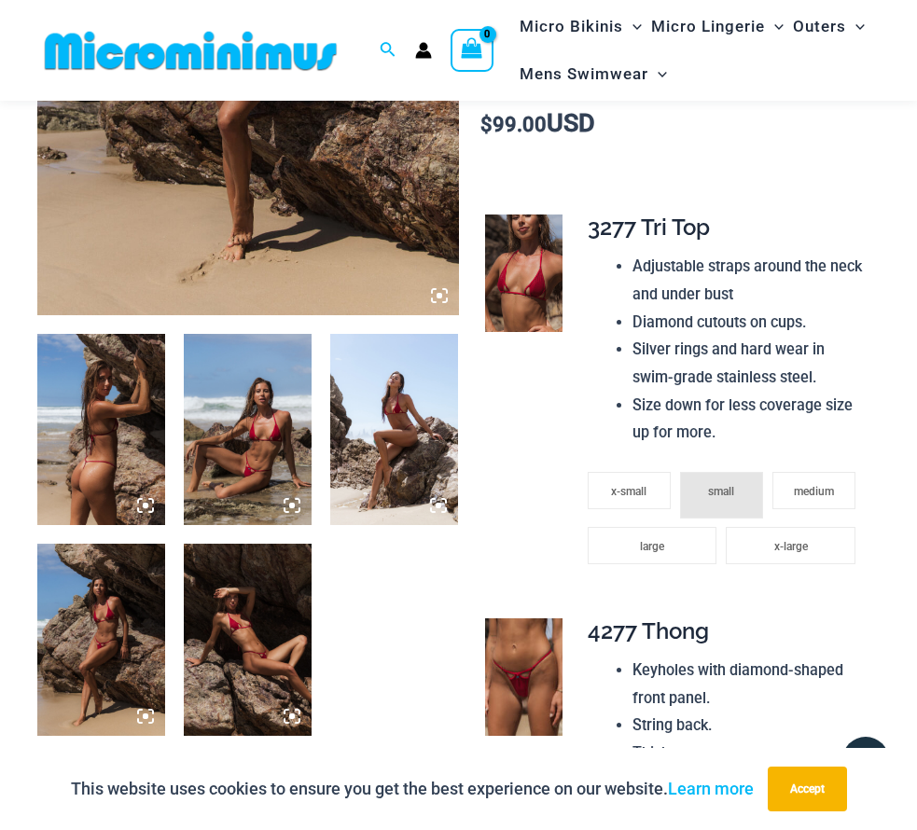 The image size is (917, 830). What do you see at coordinates (648, 227) in the screenshot?
I see `span: 3277 Tri Top` at bounding box center [648, 227].